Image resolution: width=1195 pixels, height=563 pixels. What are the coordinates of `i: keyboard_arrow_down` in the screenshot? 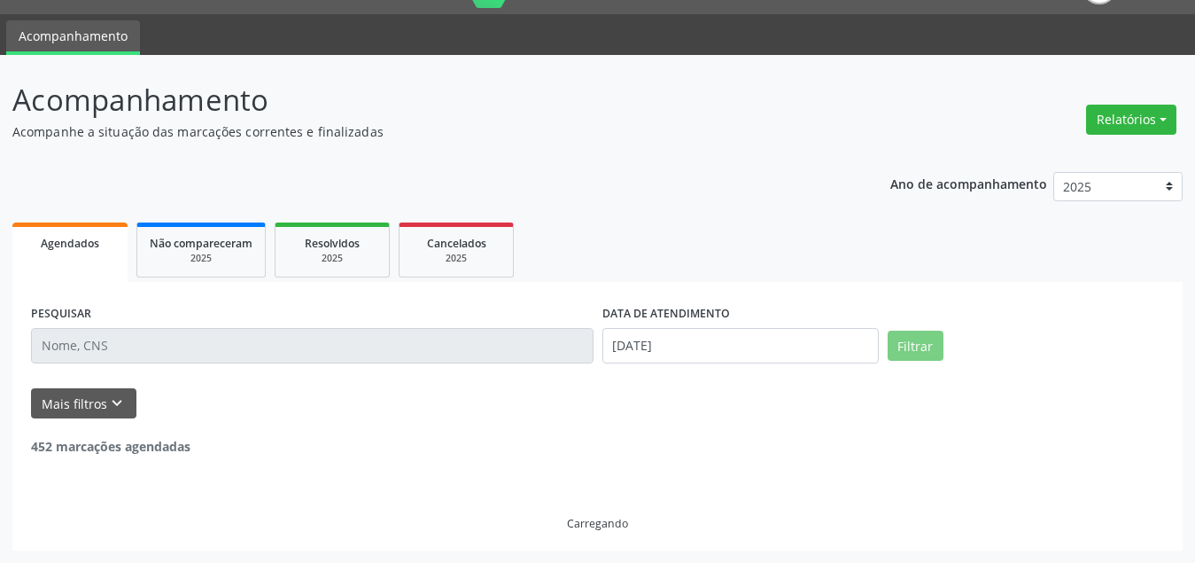 It's located at (117, 403).